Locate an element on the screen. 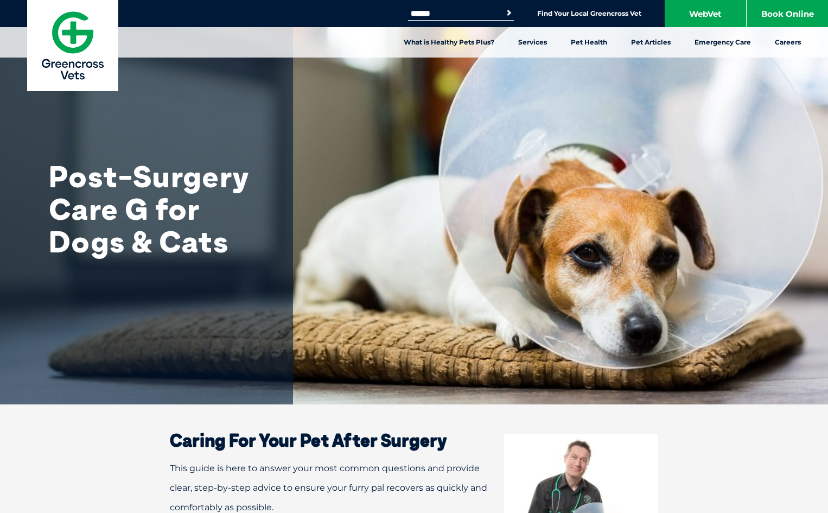  a: Find Your Local Greencross Vet is located at coordinates (589, 14).